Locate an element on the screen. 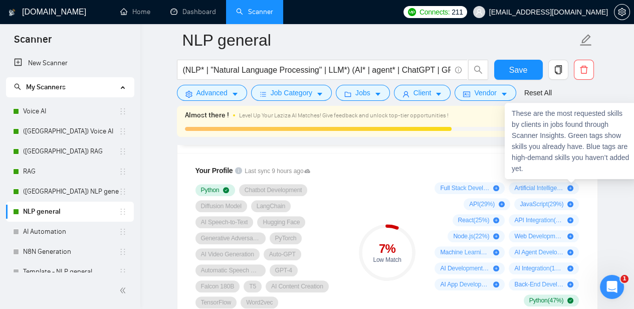 The image size is (634, 309). span: Almost there ! is located at coordinates (207, 115).